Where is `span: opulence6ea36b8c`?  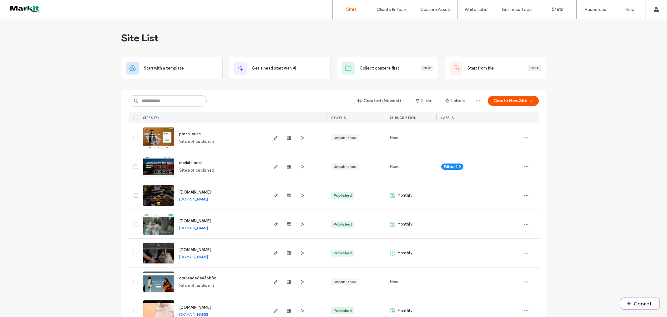 span: opulence6ea36b8c is located at coordinates (198, 277).